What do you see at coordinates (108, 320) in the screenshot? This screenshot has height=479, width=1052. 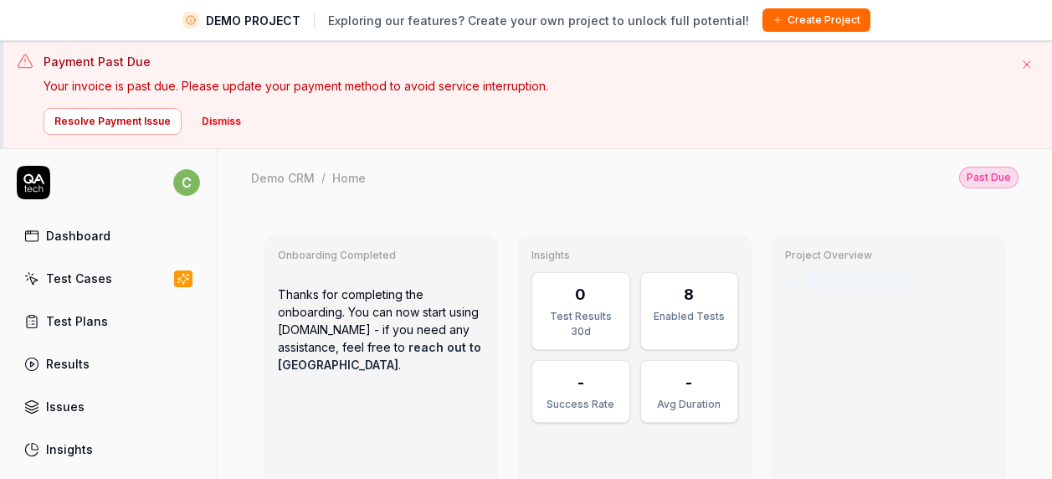 I see `a: Test Plans` at bounding box center [108, 320].